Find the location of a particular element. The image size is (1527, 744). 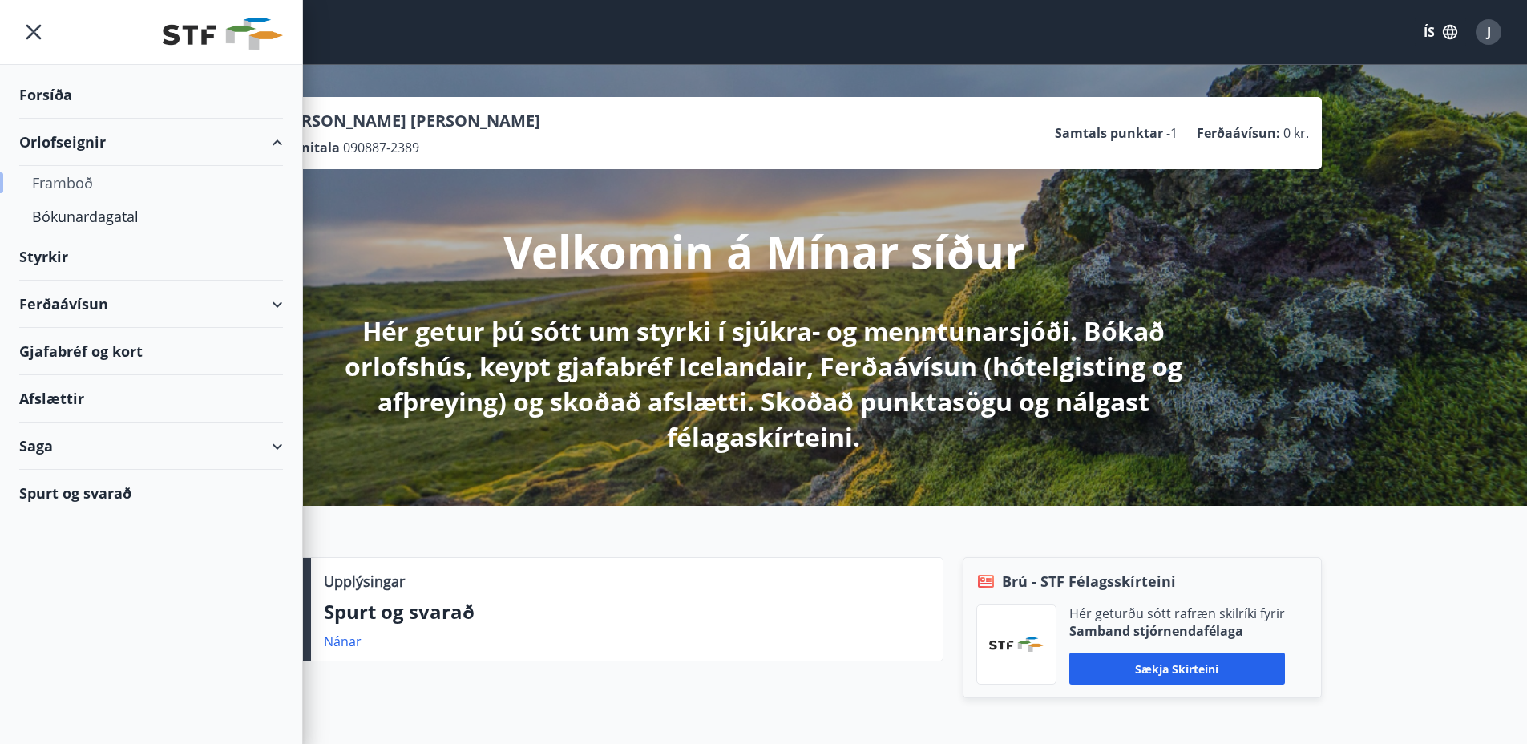

p: Hér geturðu sótt rafræn skilríki fyrir is located at coordinates (1177, 613).